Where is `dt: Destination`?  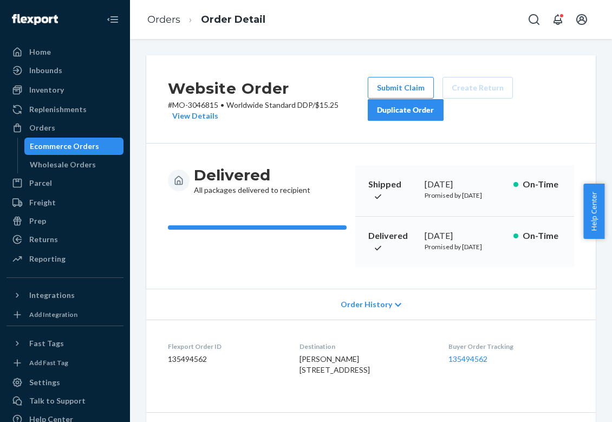 dt: Destination is located at coordinates (365, 346).